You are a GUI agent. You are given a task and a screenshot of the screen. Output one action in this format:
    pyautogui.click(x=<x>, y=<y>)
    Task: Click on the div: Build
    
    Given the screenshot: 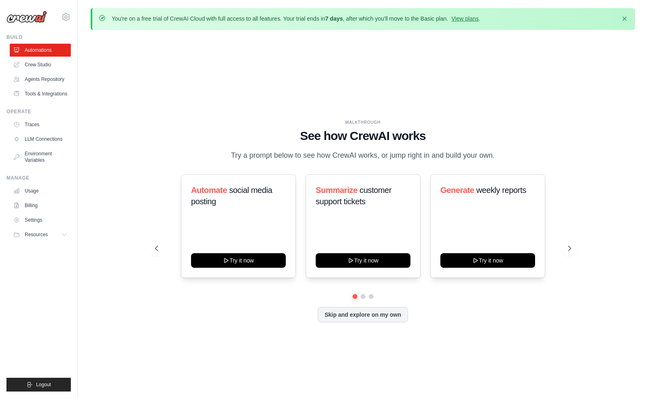 What is the action you would take?
    pyautogui.click(x=38, y=37)
    